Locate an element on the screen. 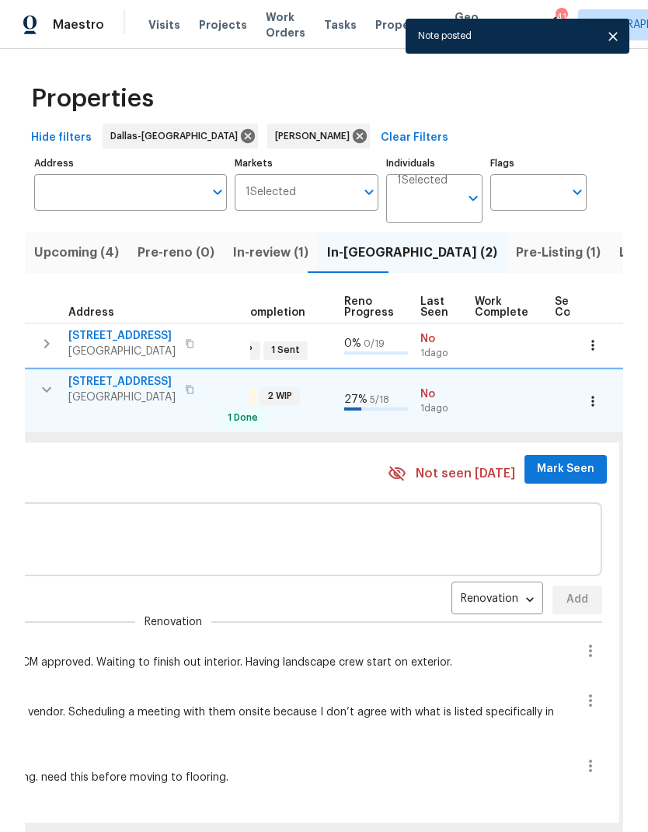 The image size is (648, 832). span: Renovation is located at coordinates (173, 622).